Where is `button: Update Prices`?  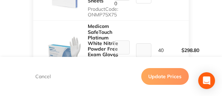
button: Update Prices is located at coordinates (165, 76).